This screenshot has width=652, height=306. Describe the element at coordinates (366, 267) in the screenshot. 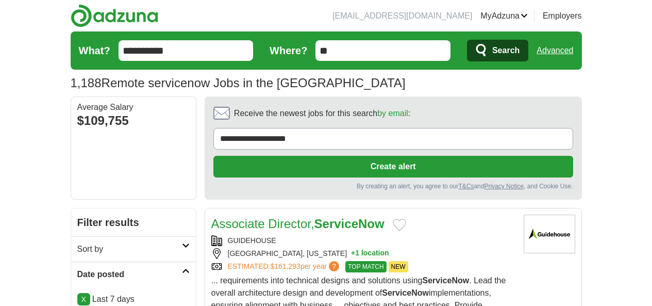

I see `span: TOP MATCH` at that location.